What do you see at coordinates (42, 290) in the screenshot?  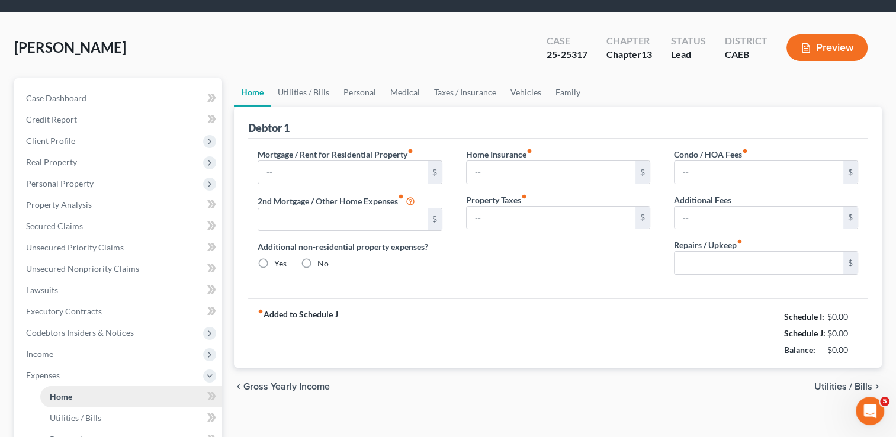 I see `span: Lawsuits` at bounding box center [42, 290].